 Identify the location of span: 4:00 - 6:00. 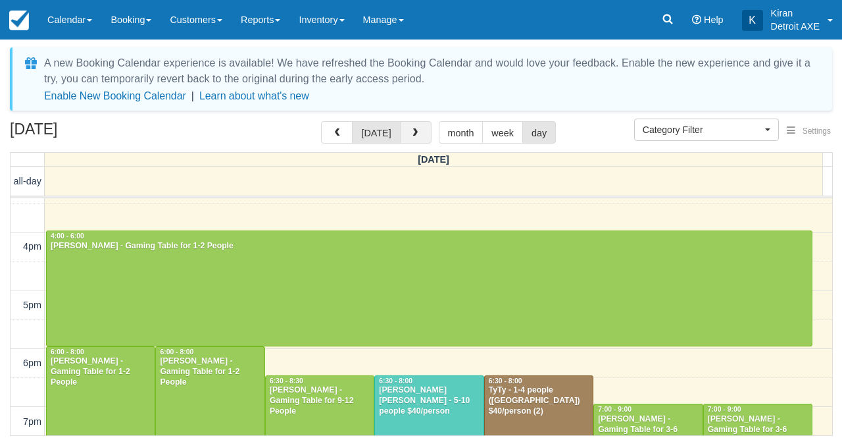
(67, 236).